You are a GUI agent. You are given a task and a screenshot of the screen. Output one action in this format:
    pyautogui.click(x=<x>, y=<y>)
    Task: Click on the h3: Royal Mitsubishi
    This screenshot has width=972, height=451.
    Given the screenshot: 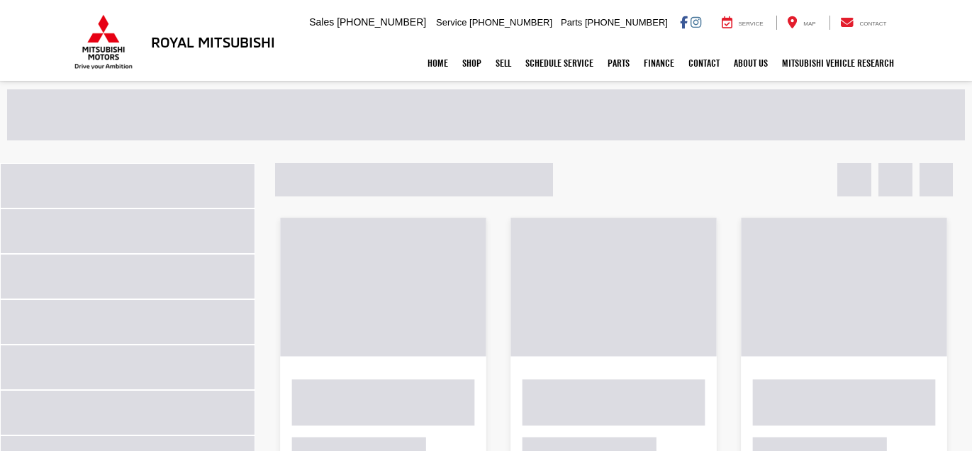 What is the action you would take?
    pyautogui.click(x=213, y=42)
    